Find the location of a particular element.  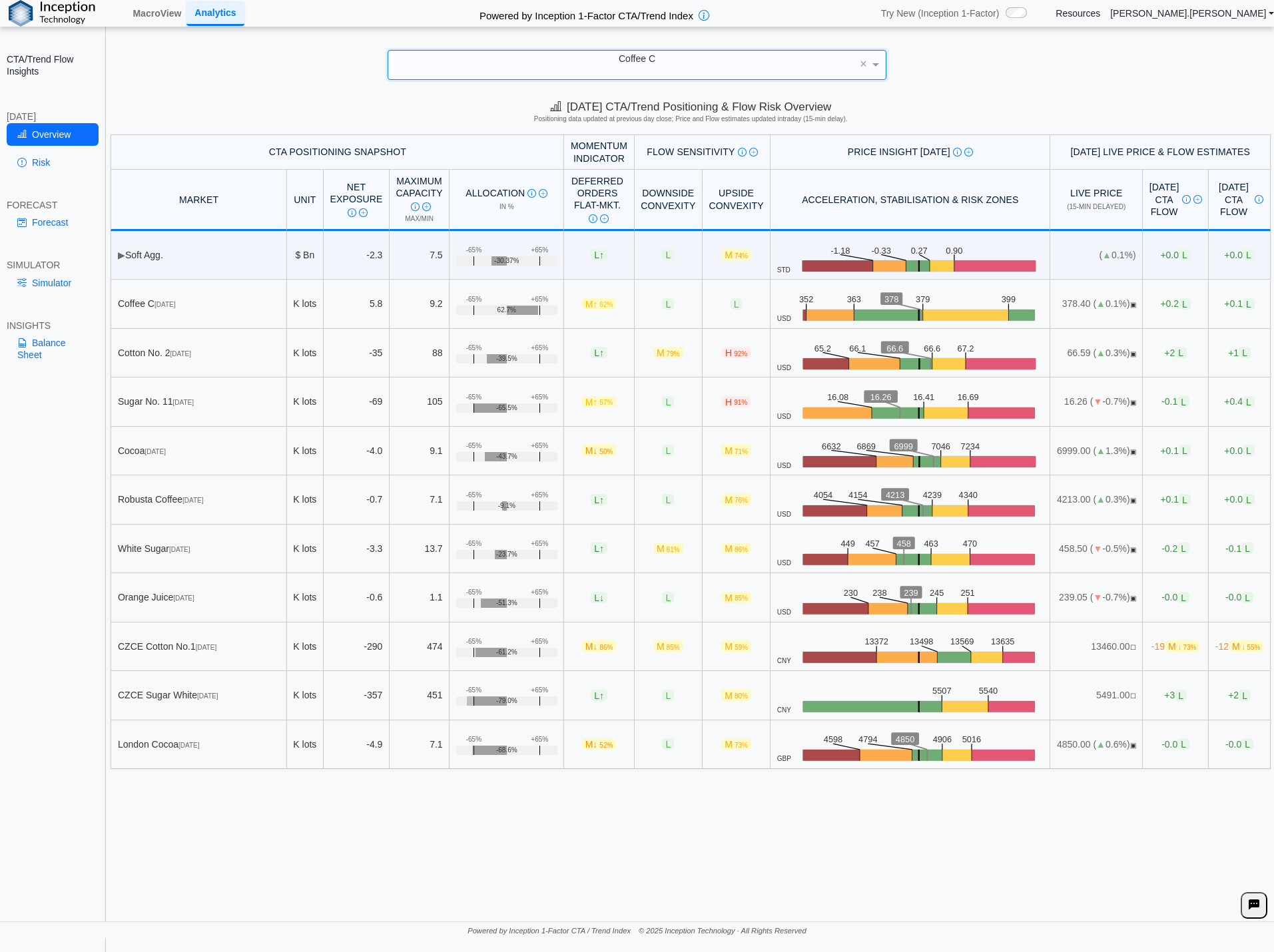

text: 5507 is located at coordinates (942, 691).